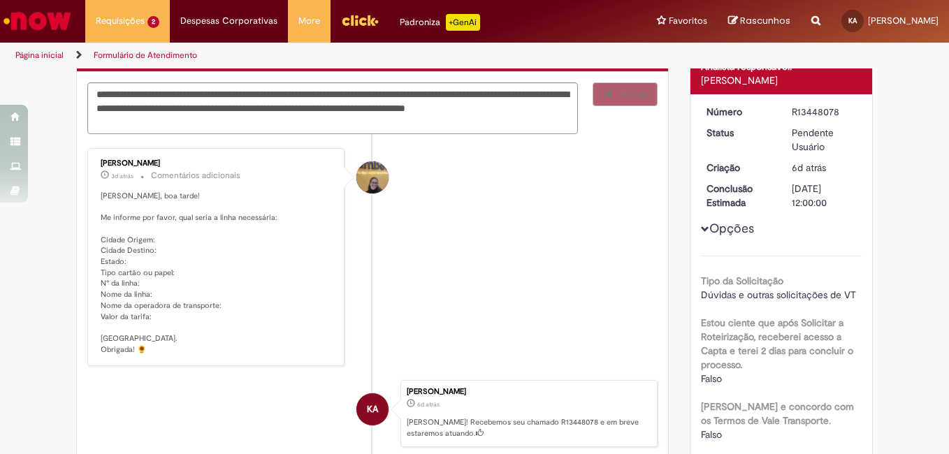 This screenshot has width=949, height=454. What do you see at coordinates (759, 21) in the screenshot?
I see `a: Rascunhos` at bounding box center [759, 21].